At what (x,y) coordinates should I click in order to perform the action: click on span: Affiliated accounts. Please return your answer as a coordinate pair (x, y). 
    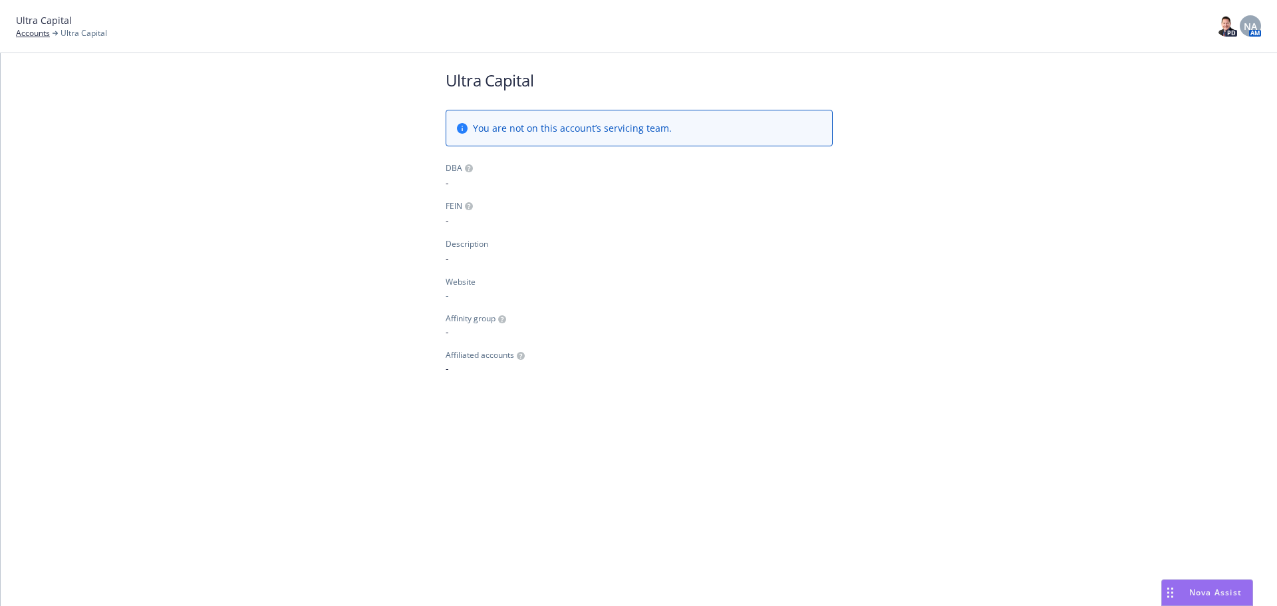
    Looking at the image, I should click on (480, 355).